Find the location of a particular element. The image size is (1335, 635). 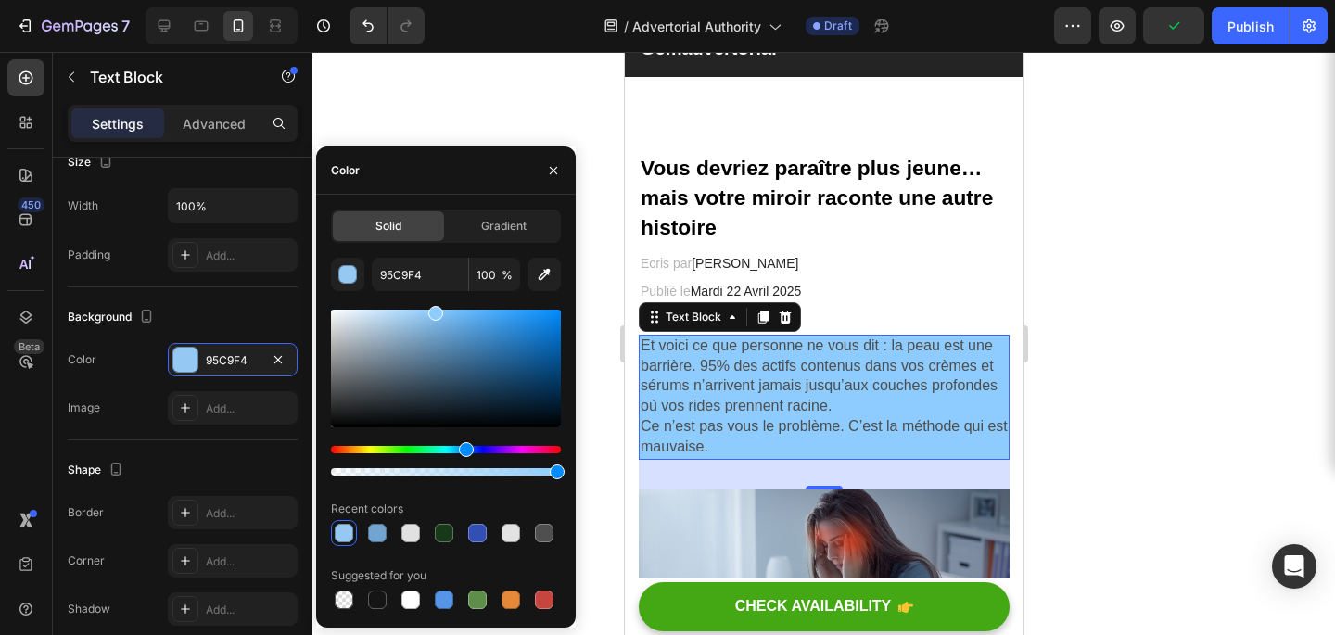

div: Open Intercom Messenger is located at coordinates (1294, 566).